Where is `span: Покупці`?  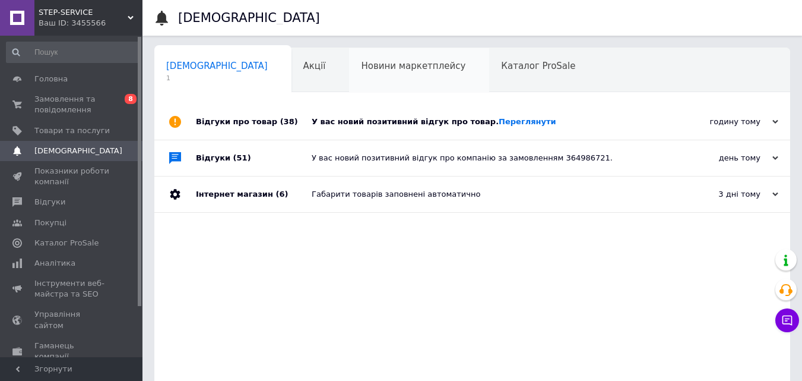 span: Покупці is located at coordinates (50, 223).